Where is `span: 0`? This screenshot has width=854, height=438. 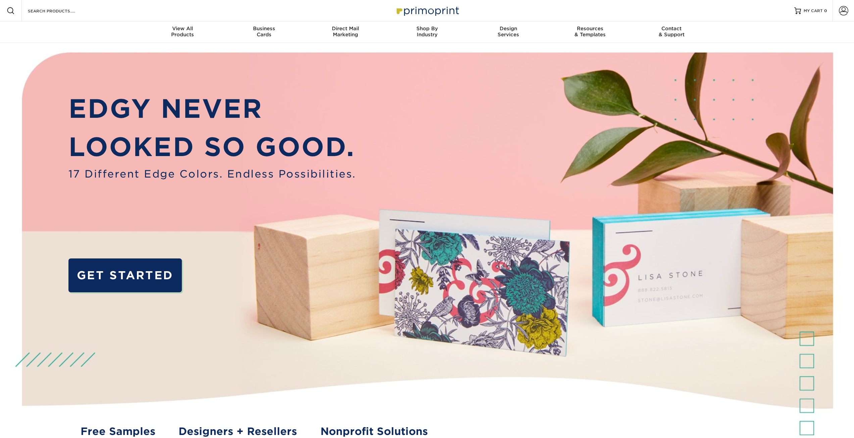
span: 0 is located at coordinates (825, 11).